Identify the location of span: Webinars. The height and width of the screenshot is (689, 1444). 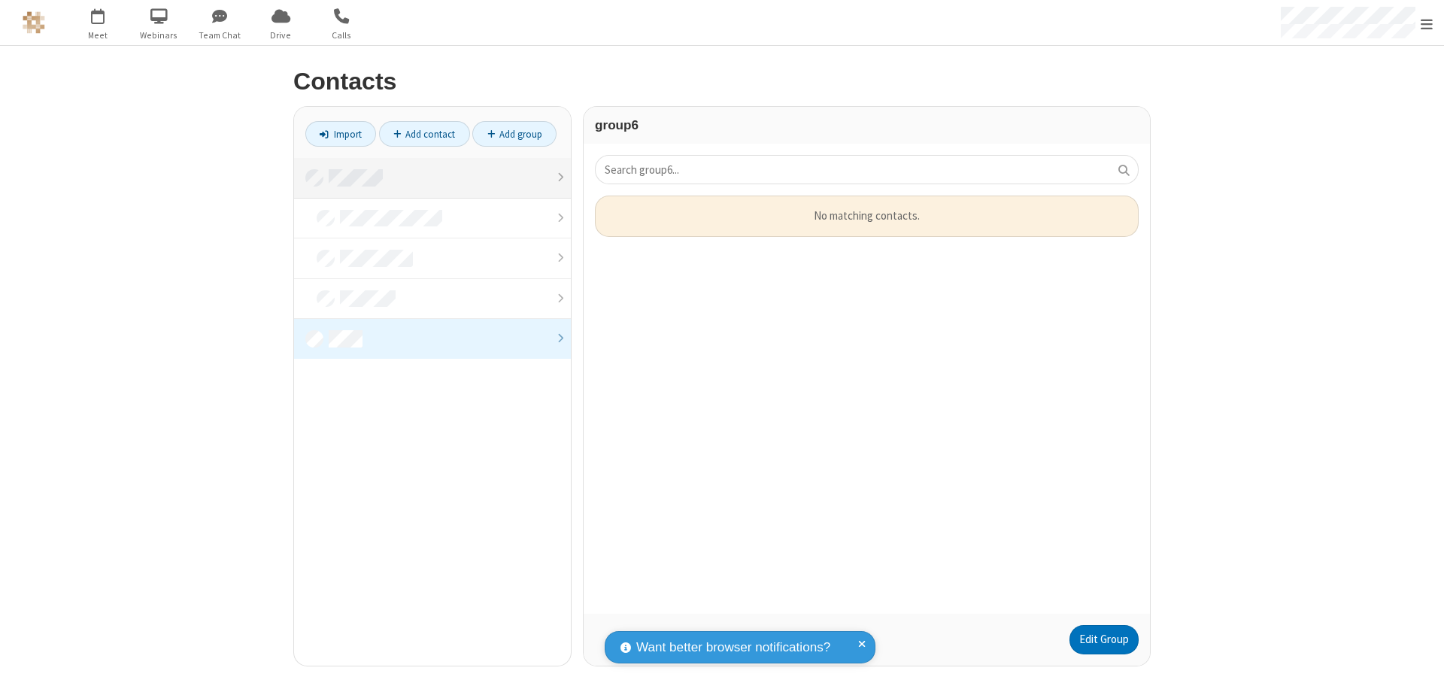
(159, 35).